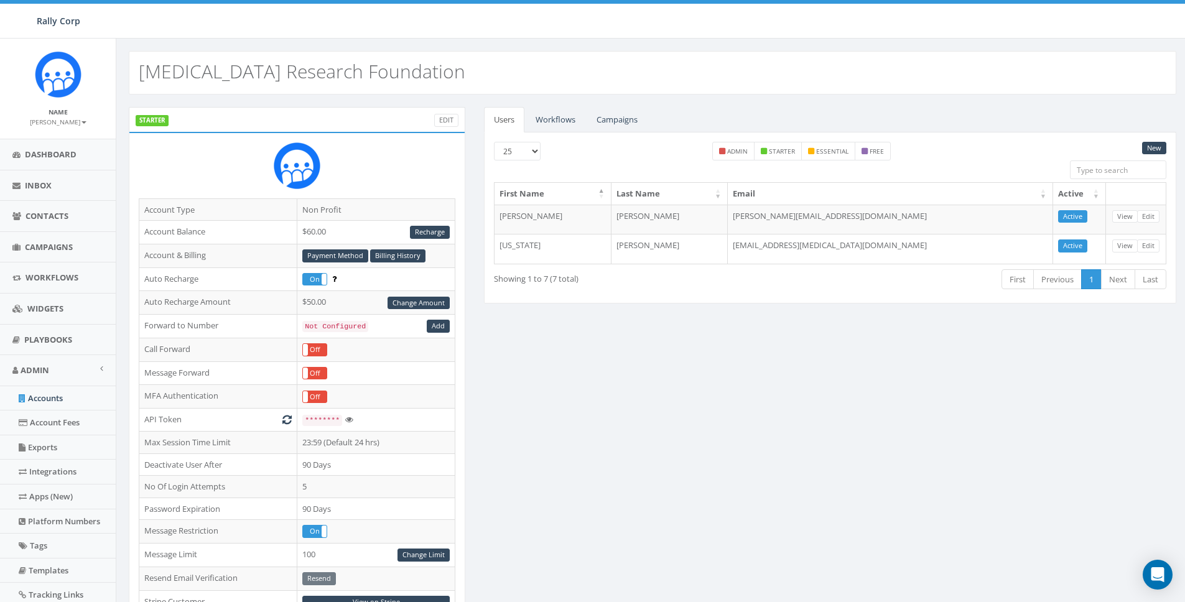 Image resolution: width=1185 pixels, height=602 pixels. What do you see at coordinates (218, 397) in the screenshot?
I see `td: MFA Authentication` at bounding box center [218, 397].